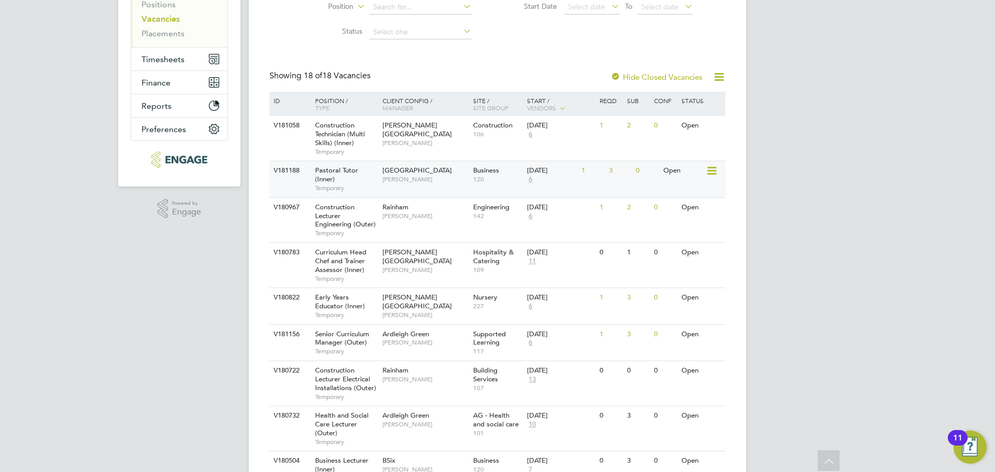 The image size is (995, 472). I want to click on div: Showing, so click(321, 76).